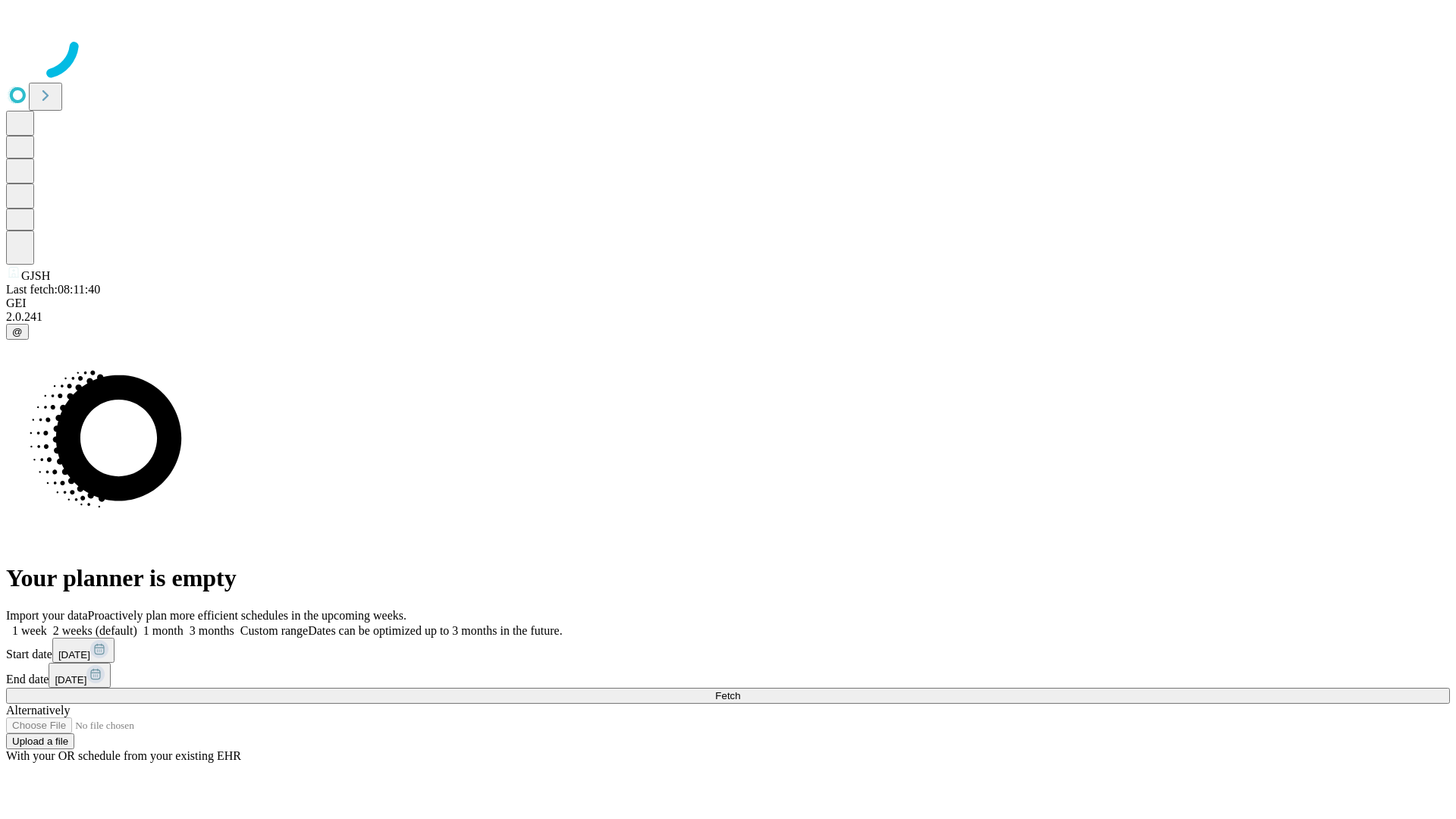  Describe the element at coordinates (40, 741) in the screenshot. I see `button: Upload a file` at that location.